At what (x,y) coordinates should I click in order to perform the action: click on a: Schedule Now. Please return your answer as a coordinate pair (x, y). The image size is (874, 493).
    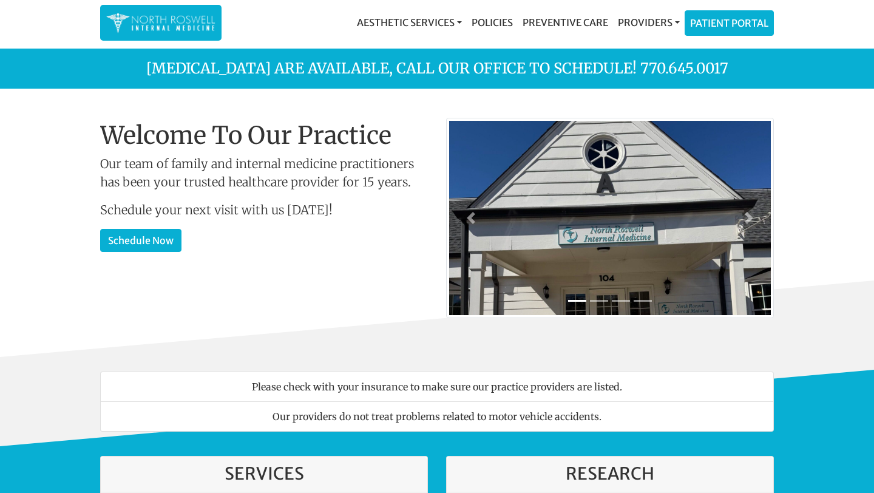
    Looking at the image, I should click on (141, 240).